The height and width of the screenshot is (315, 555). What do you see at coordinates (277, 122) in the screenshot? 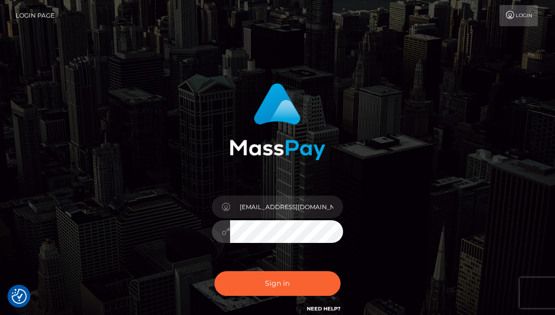
I see `img: MassPay Login` at bounding box center [277, 122].